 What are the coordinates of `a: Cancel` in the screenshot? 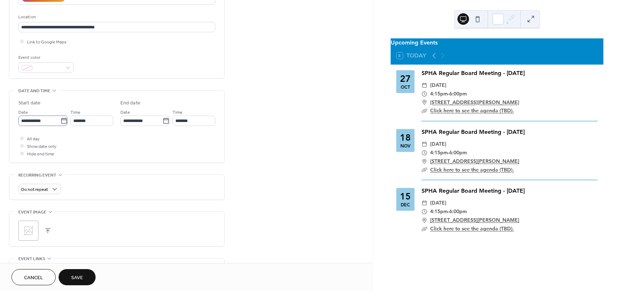 It's located at (33, 277).